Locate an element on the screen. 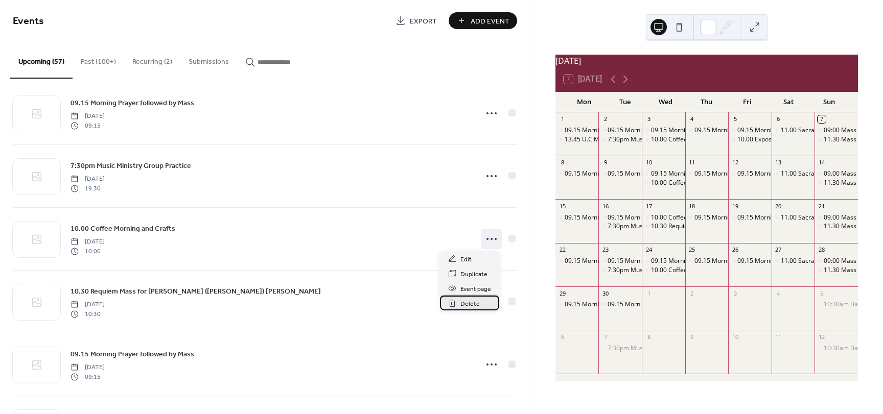 Image resolution: width=883 pixels, height=414 pixels. div: 15 is located at coordinates (562, 206).